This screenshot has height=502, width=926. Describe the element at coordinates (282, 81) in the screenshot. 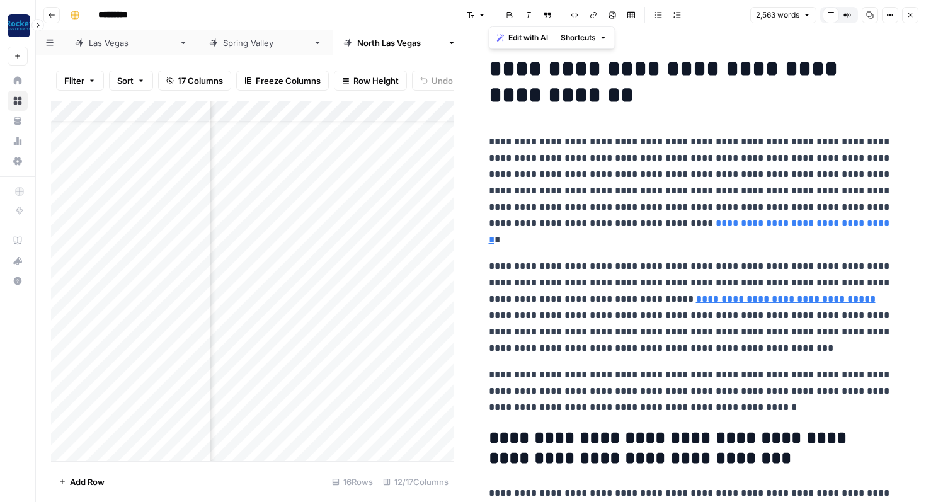

I see `button: Freeze Columns` at that location.